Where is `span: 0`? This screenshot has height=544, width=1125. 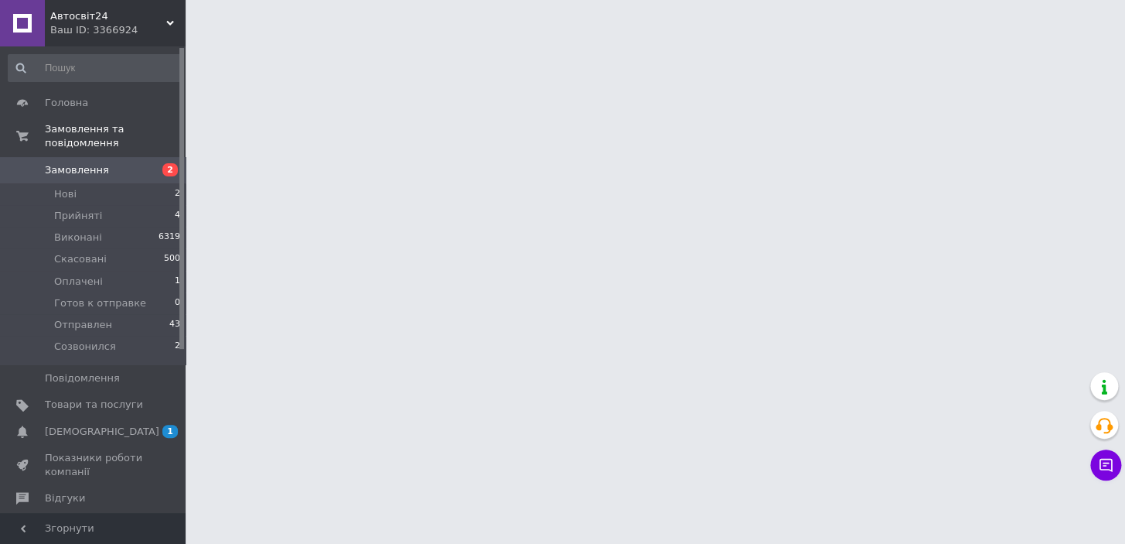 span: 0 is located at coordinates (177, 303).